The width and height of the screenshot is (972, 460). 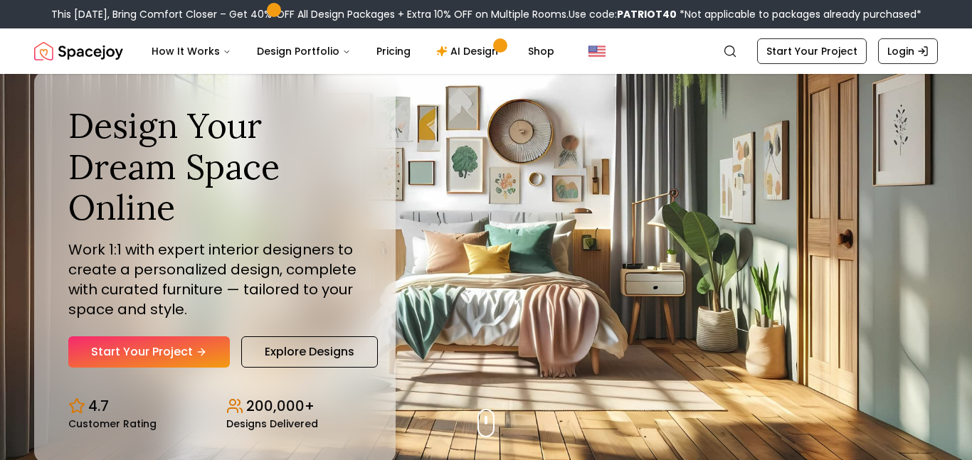 I want to click on a: Explore Designs, so click(x=310, y=352).